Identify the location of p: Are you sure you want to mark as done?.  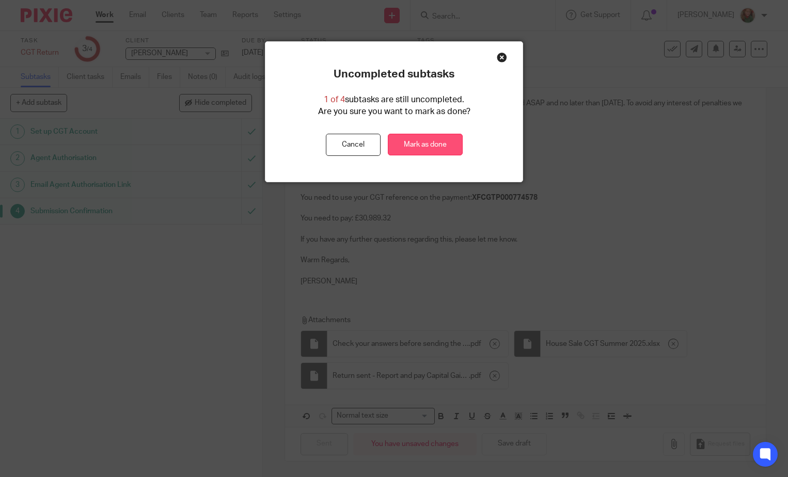
(394, 112).